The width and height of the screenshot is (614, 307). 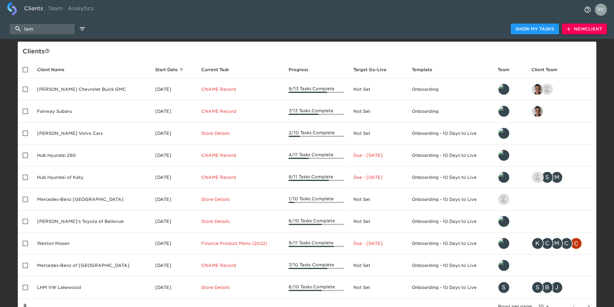 What do you see at coordinates (561, 111) in the screenshot?
I see `div: sai@simplemnt.com` at bounding box center [561, 111].